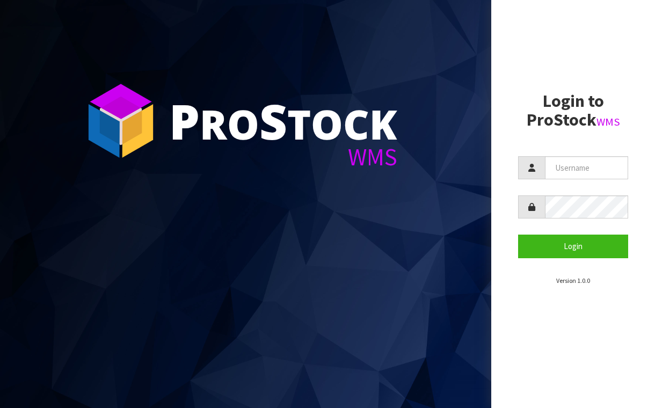  I want to click on div: WMS, so click(283, 157).